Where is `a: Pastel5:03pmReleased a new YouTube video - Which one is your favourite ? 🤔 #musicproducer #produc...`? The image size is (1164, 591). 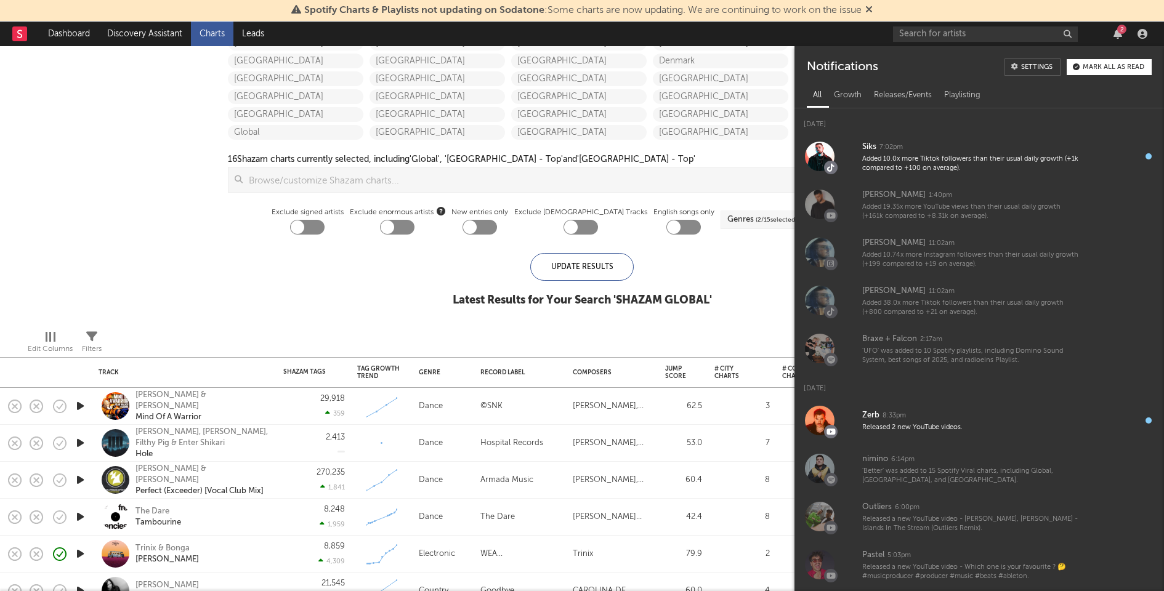 a: Pastel5:03pmReleased a new YouTube video - Which one is your favourite ? 🤔 #musicproducer #produc... is located at coordinates (979, 565).